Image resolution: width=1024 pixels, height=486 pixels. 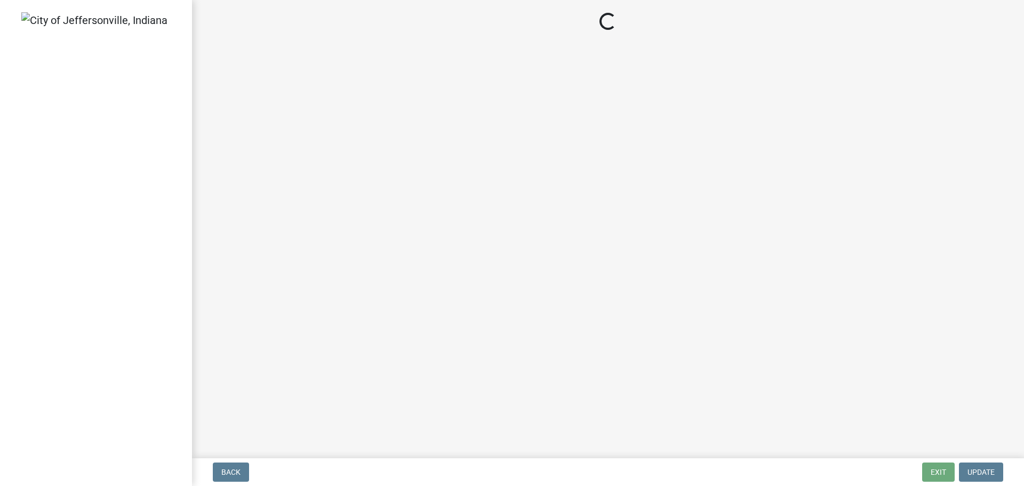 I want to click on span: Update, so click(x=981, y=472).